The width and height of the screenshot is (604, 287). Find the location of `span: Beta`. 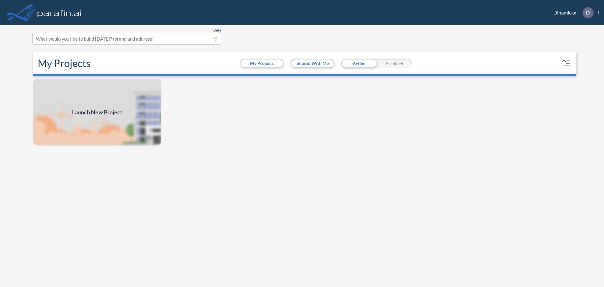

span: Beta is located at coordinates (217, 30).